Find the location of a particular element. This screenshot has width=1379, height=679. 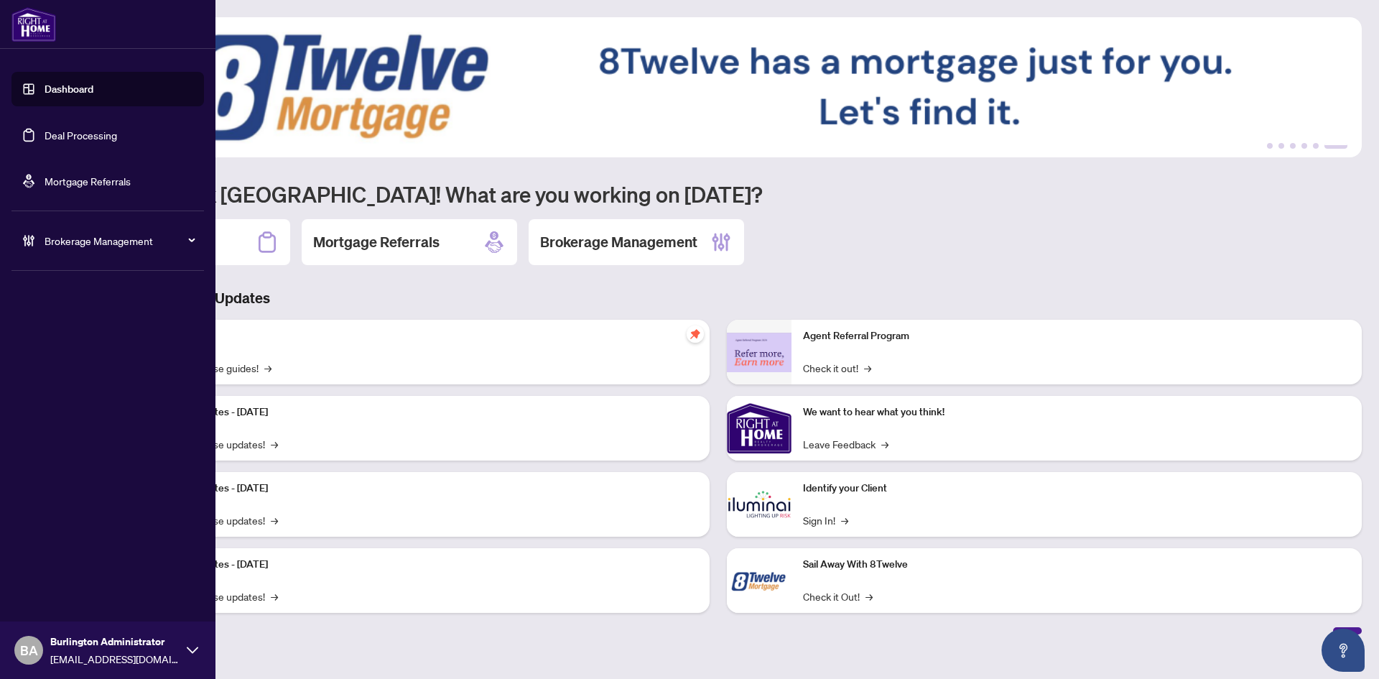

button: 2 is located at coordinates (1281, 146).